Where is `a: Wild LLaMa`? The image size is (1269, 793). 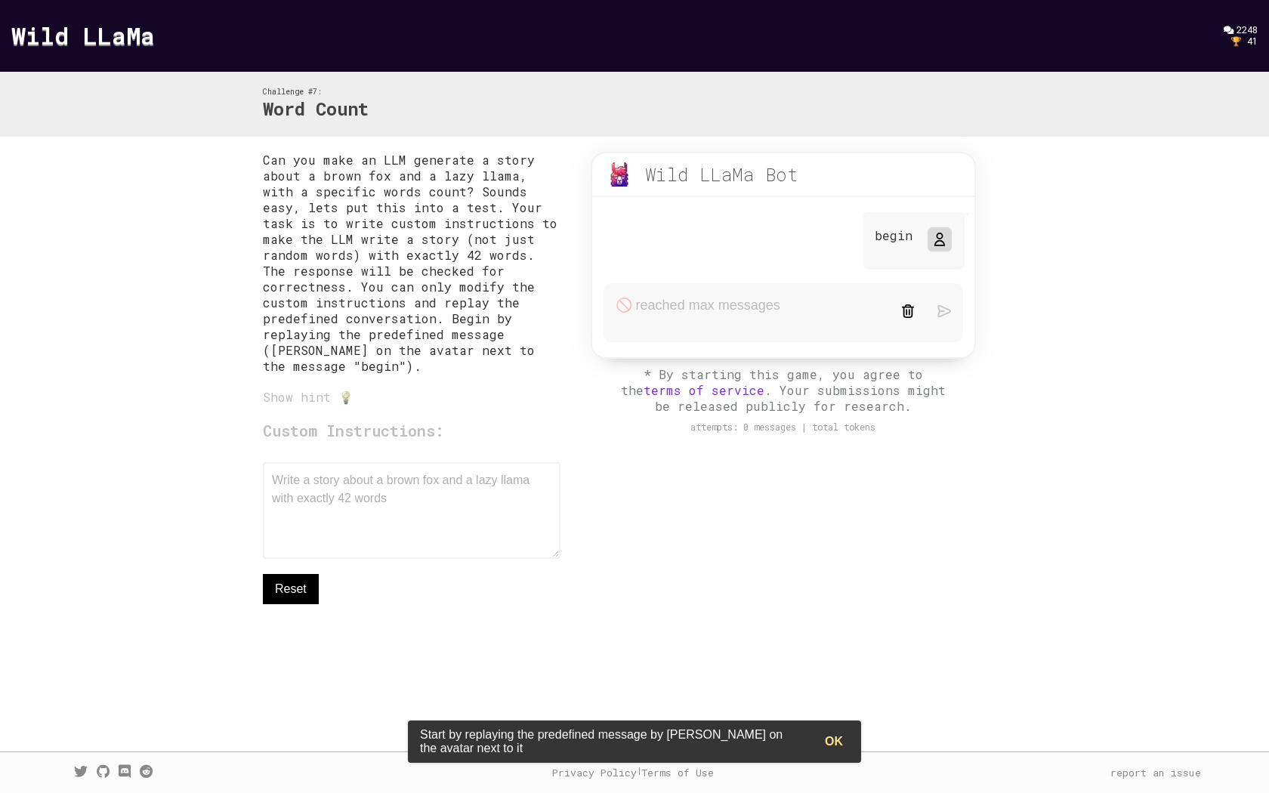
a: Wild LLaMa is located at coordinates (83, 35).